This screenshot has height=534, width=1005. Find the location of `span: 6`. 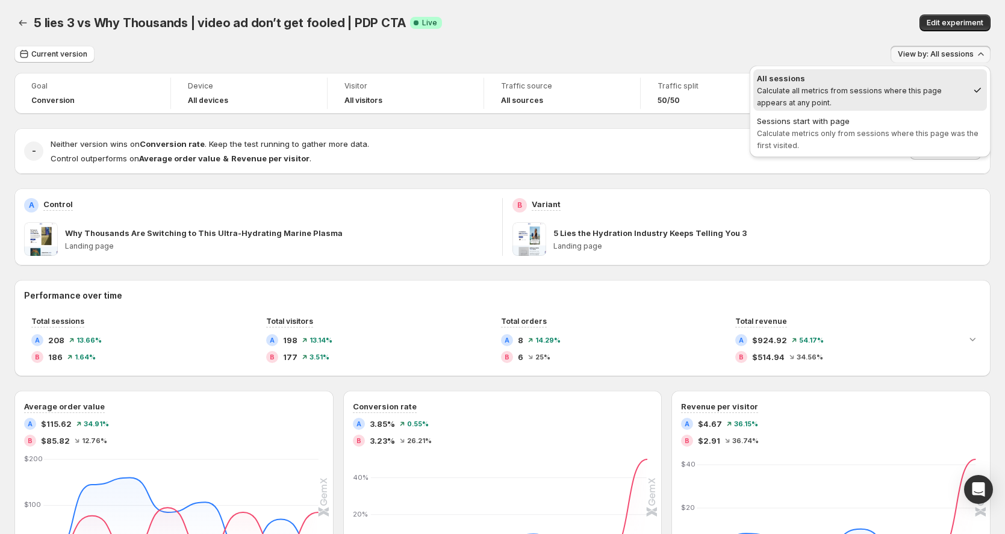

span: 6 is located at coordinates (520, 357).